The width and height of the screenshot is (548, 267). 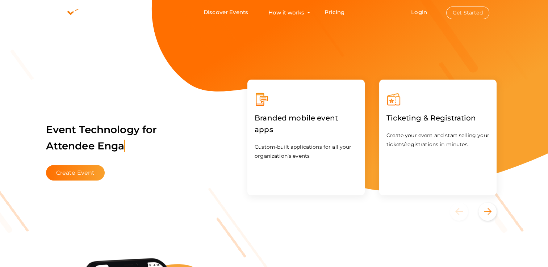 I want to click on a: Ticketing & Registration, so click(x=431, y=118).